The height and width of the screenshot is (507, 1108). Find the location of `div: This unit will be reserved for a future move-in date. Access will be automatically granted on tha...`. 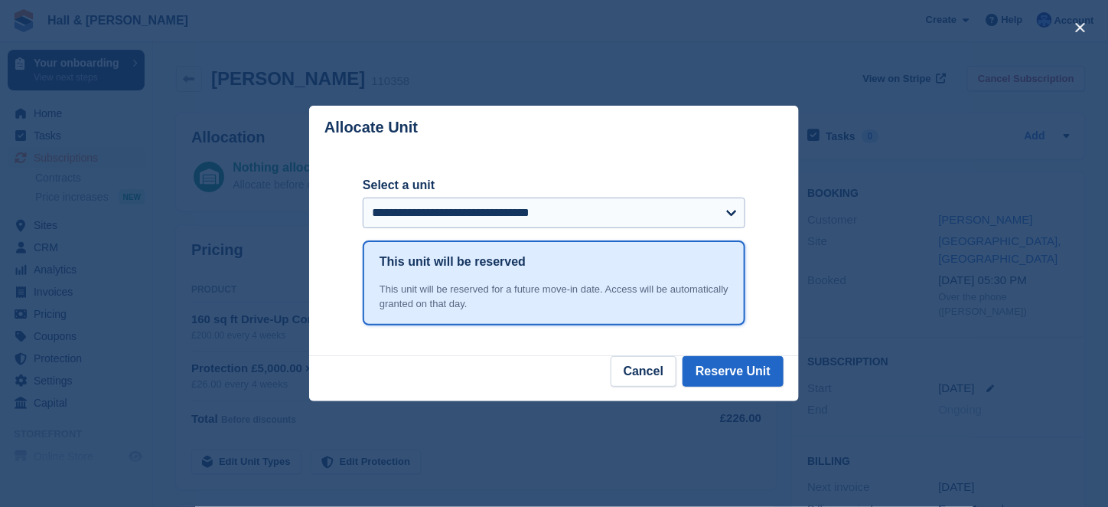

div: This unit will be reserved for a future move-in date. Access will be automatically granted on tha... is located at coordinates (554, 296).